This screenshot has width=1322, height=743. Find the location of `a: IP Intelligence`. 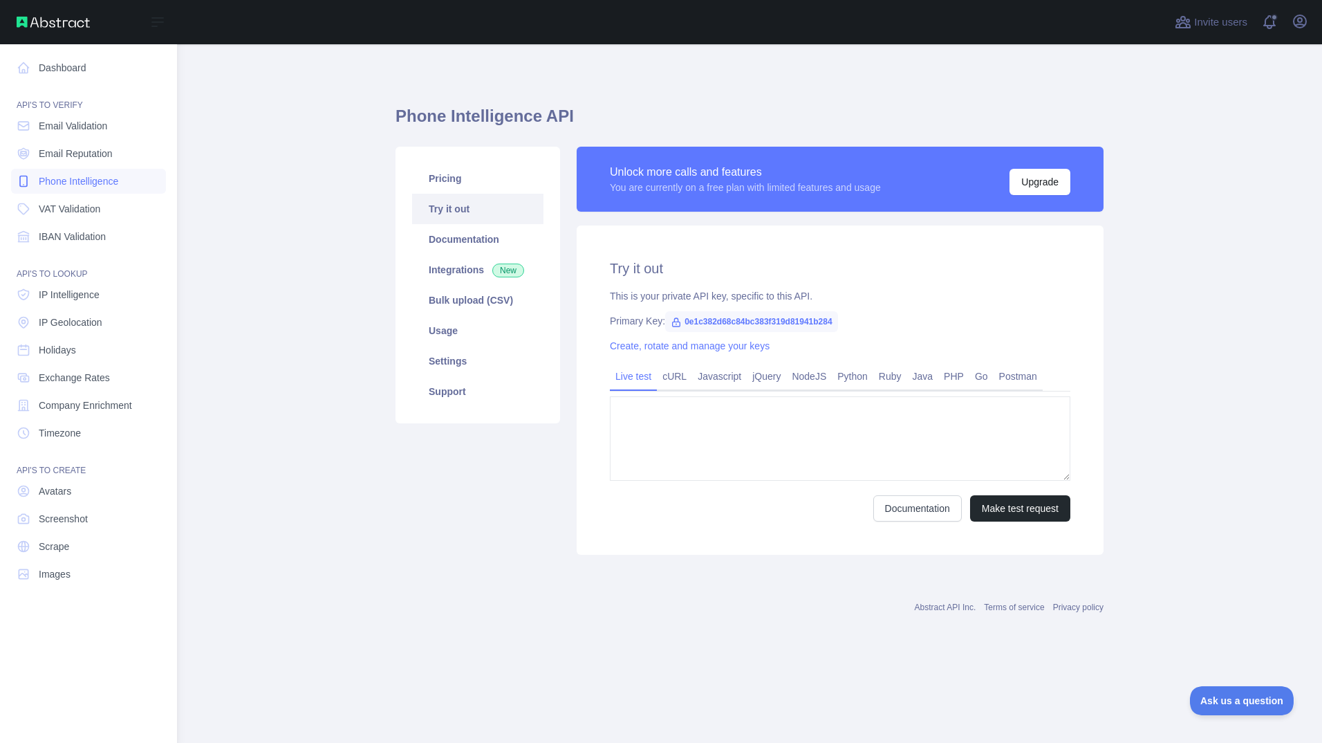

a: IP Intelligence is located at coordinates (88, 295).